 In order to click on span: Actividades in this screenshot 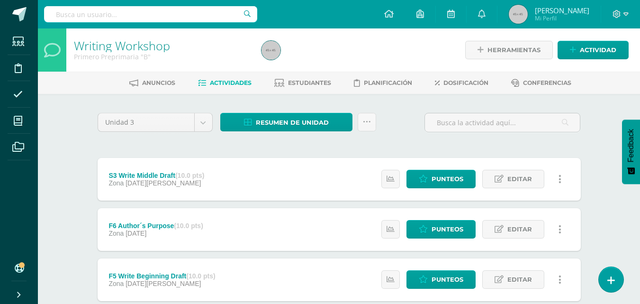, I will do `click(231, 82)`.